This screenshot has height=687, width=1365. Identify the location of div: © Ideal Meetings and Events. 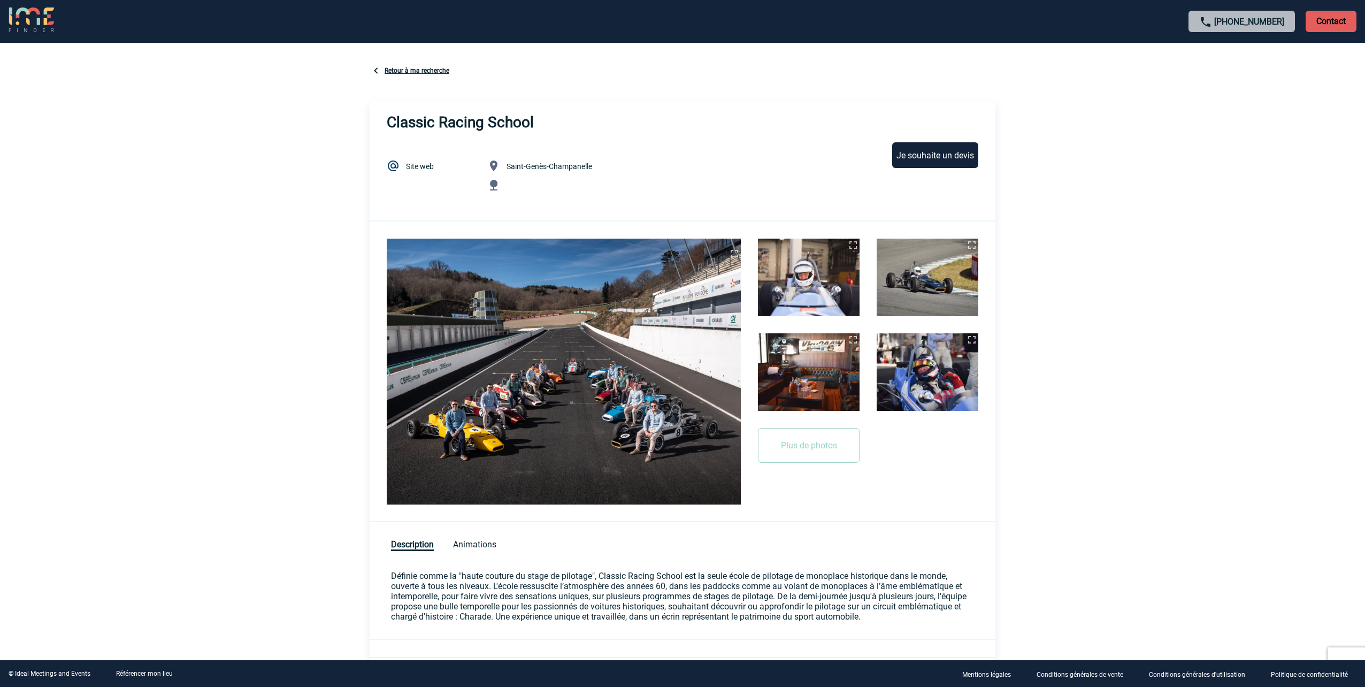
(49, 674).